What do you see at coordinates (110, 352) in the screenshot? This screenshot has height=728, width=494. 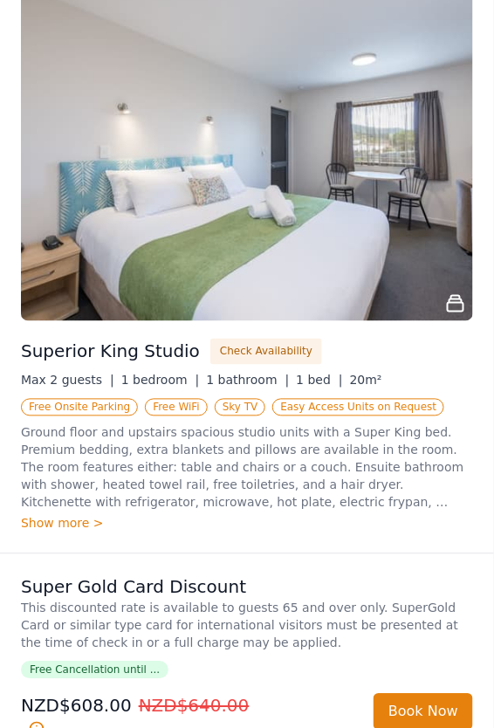 I see `h3: Superior King Studio` at bounding box center [110, 352].